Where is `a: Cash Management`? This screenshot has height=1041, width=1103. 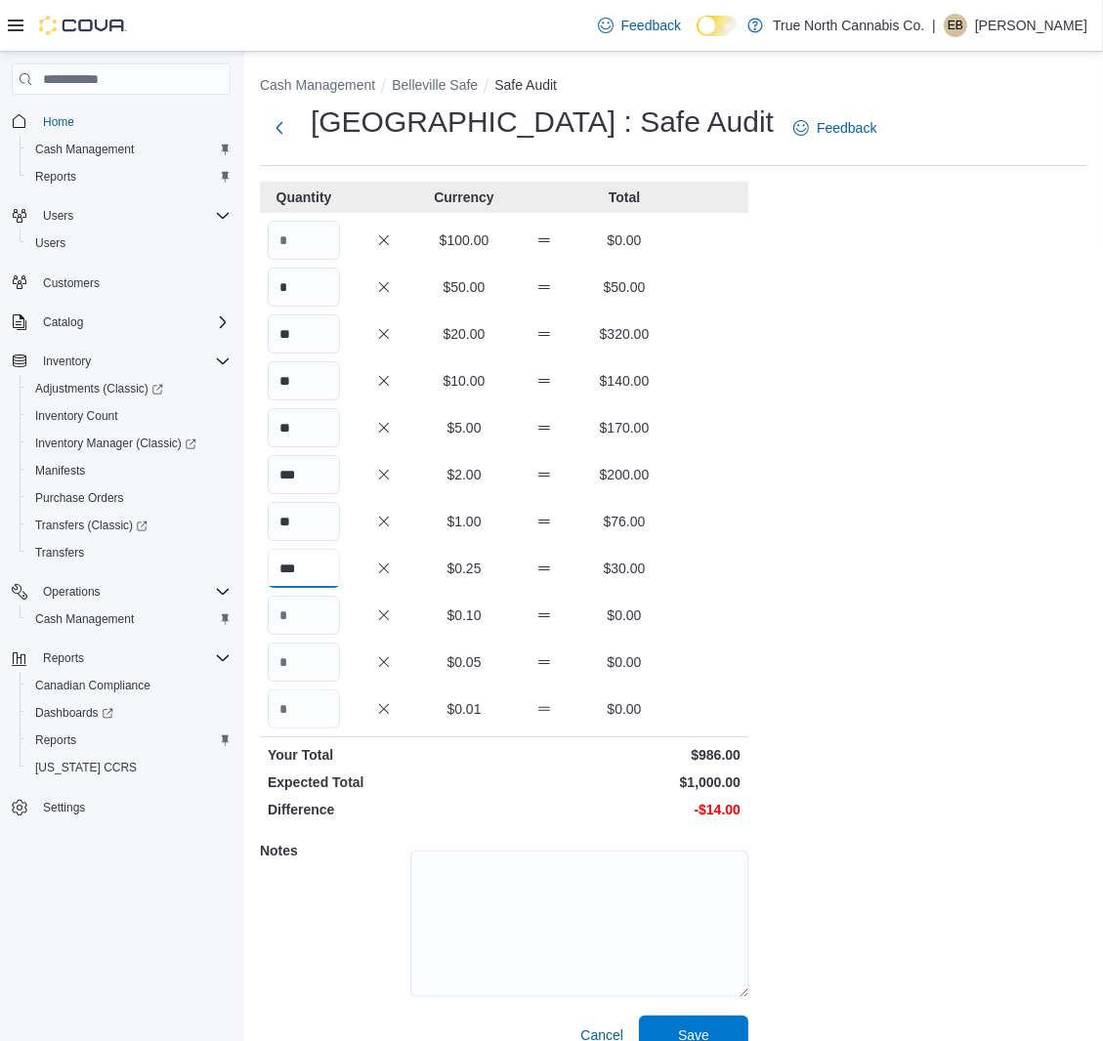 a: Cash Management is located at coordinates (84, 149).